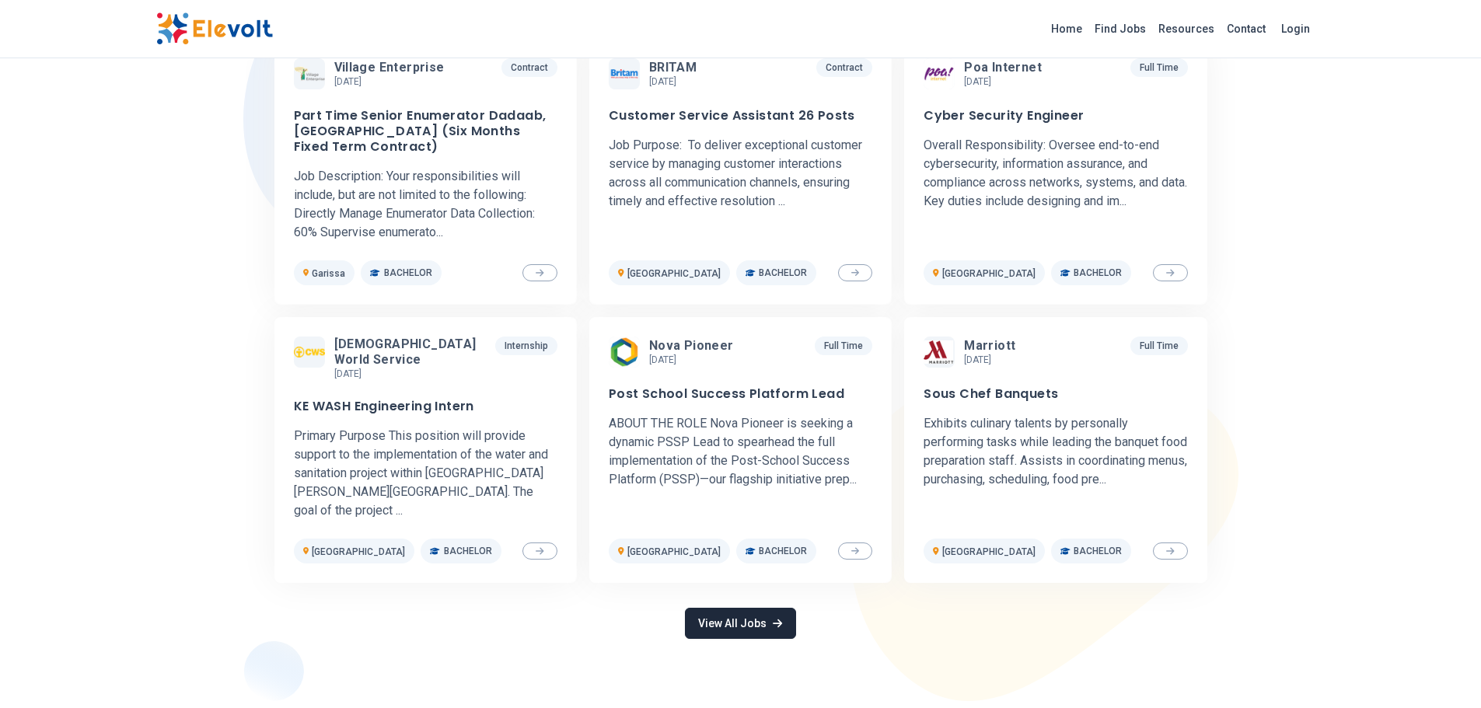  Describe the element at coordinates (939, 74) in the screenshot. I see `img: Poa Internet` at that location.